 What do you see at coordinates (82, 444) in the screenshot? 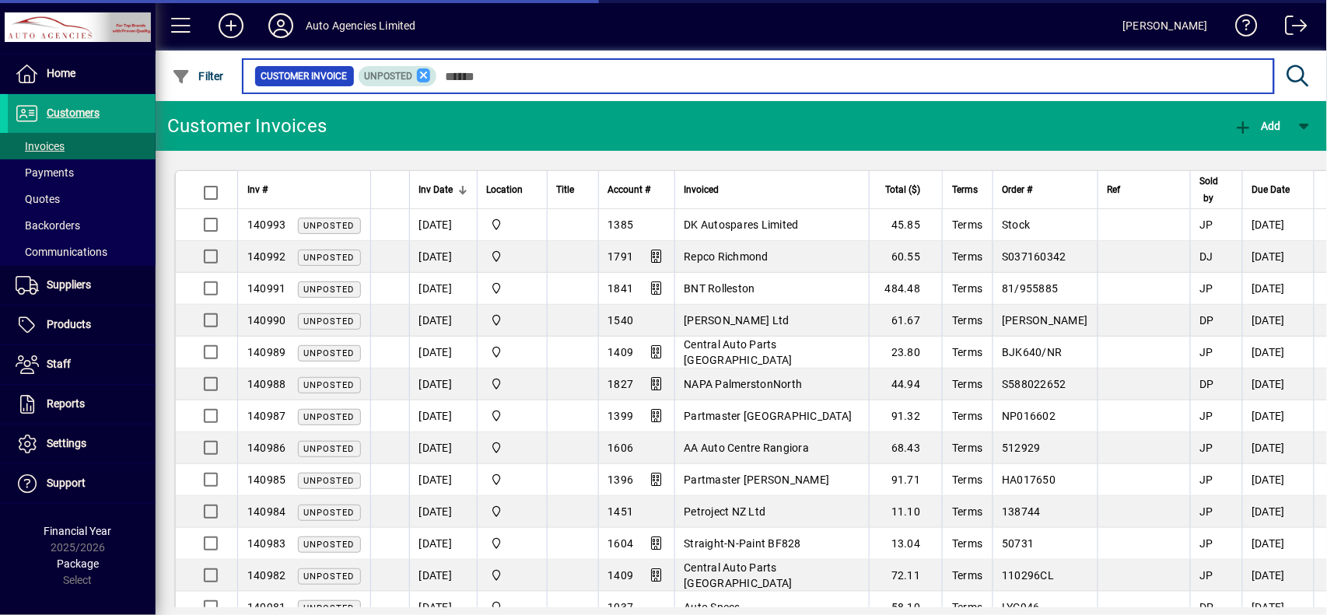
I see `a: Settings` at bounding box center [82, 444].